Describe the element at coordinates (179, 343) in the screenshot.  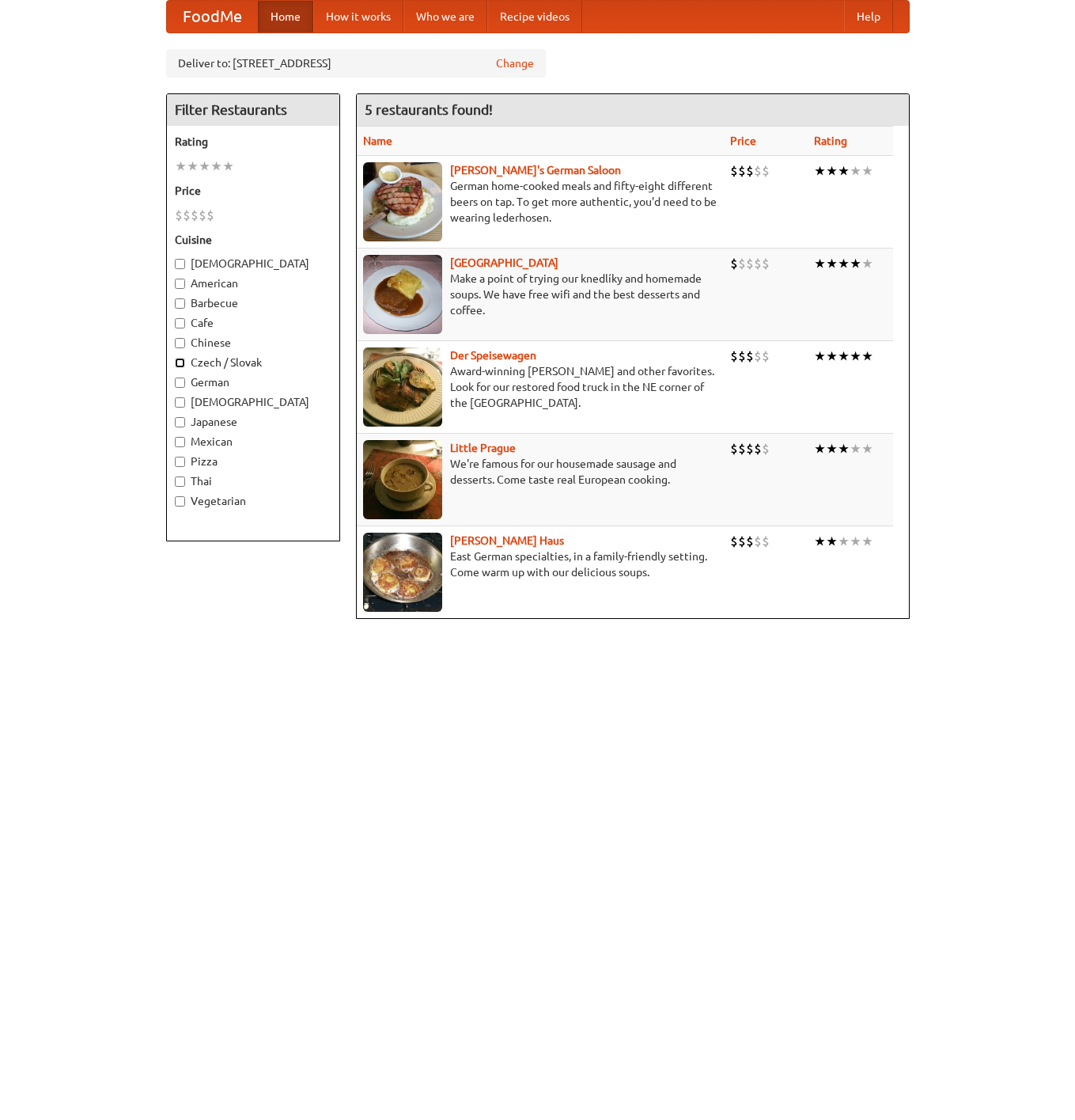
I see `input: Chinese` at that location.